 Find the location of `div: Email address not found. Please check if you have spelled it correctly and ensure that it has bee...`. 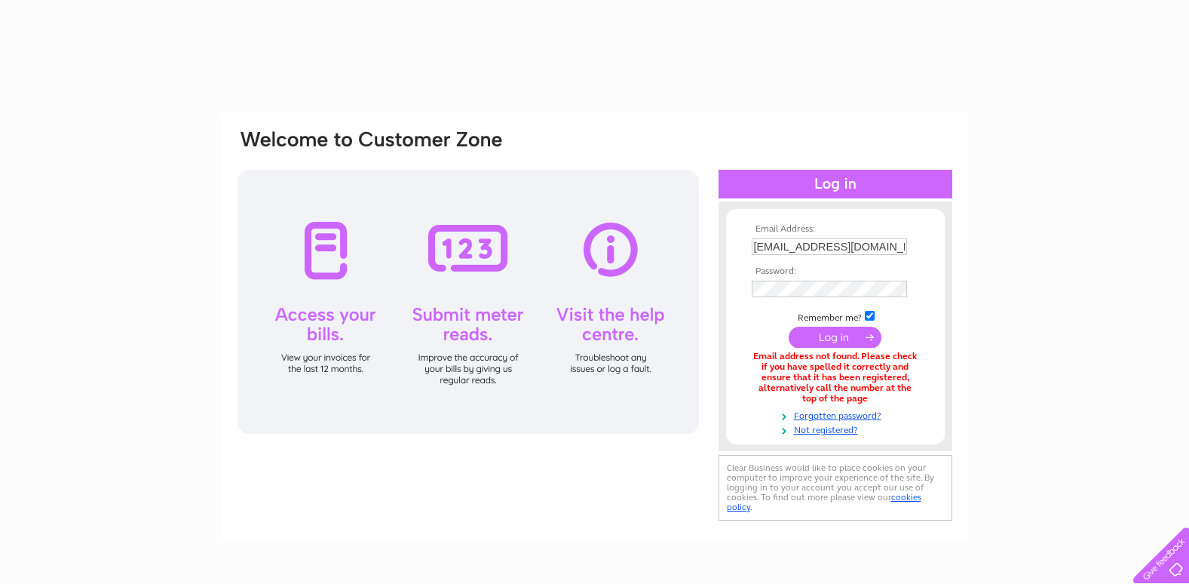

div: Email address not found. Please check if you have spelled it correctly and ensure that it has bee... is located at coordinates (836, 377).